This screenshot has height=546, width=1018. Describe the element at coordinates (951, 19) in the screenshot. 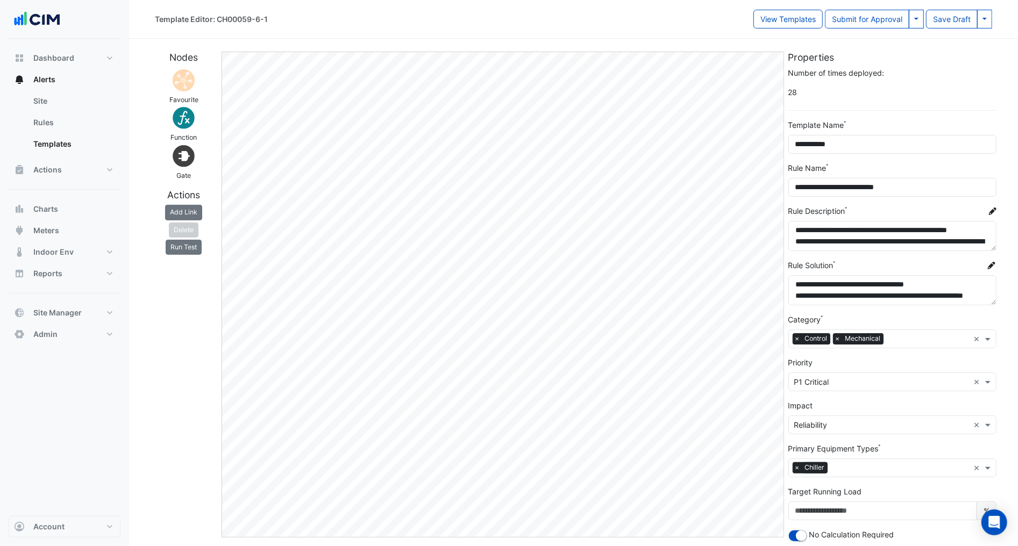

I see `button: Save Draft` at that location.